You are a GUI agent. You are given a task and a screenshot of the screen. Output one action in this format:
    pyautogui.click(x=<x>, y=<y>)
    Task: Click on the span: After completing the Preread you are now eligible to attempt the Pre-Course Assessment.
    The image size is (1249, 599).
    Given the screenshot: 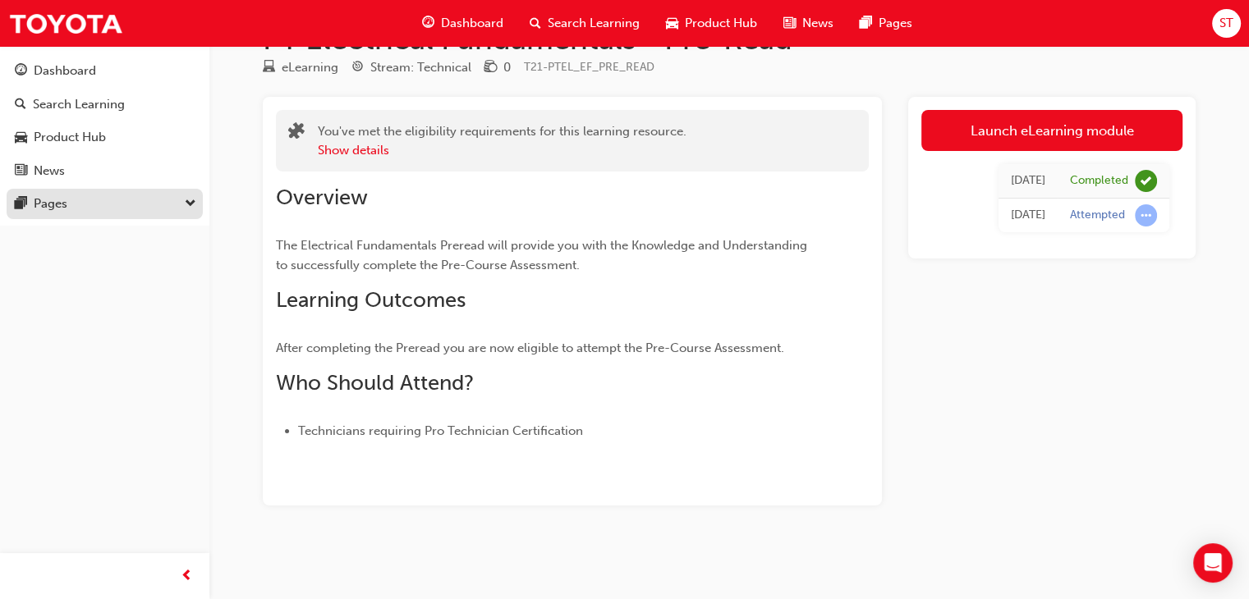 What is the action you would take?
    pyautogui.click(x=530, y=348)
    